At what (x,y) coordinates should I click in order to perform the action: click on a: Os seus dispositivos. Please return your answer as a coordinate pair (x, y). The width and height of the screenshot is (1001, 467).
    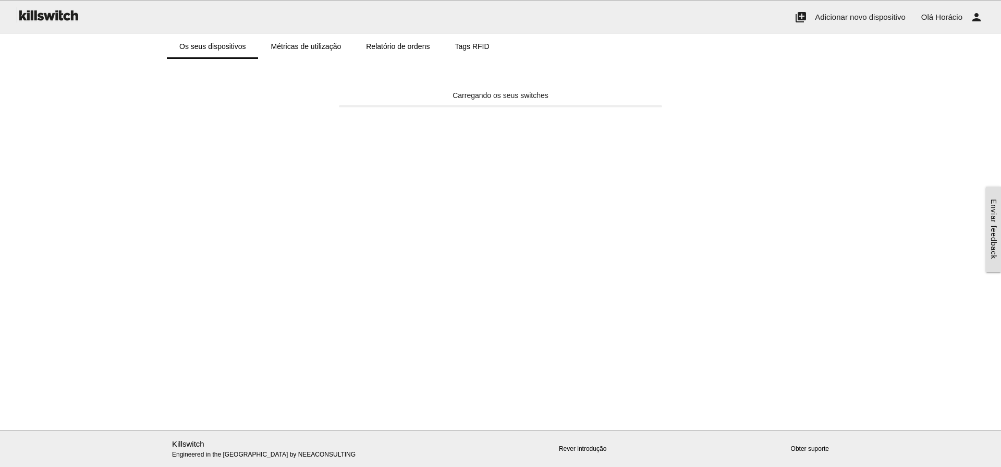
    Looking at the image, I should click on (213, 46).